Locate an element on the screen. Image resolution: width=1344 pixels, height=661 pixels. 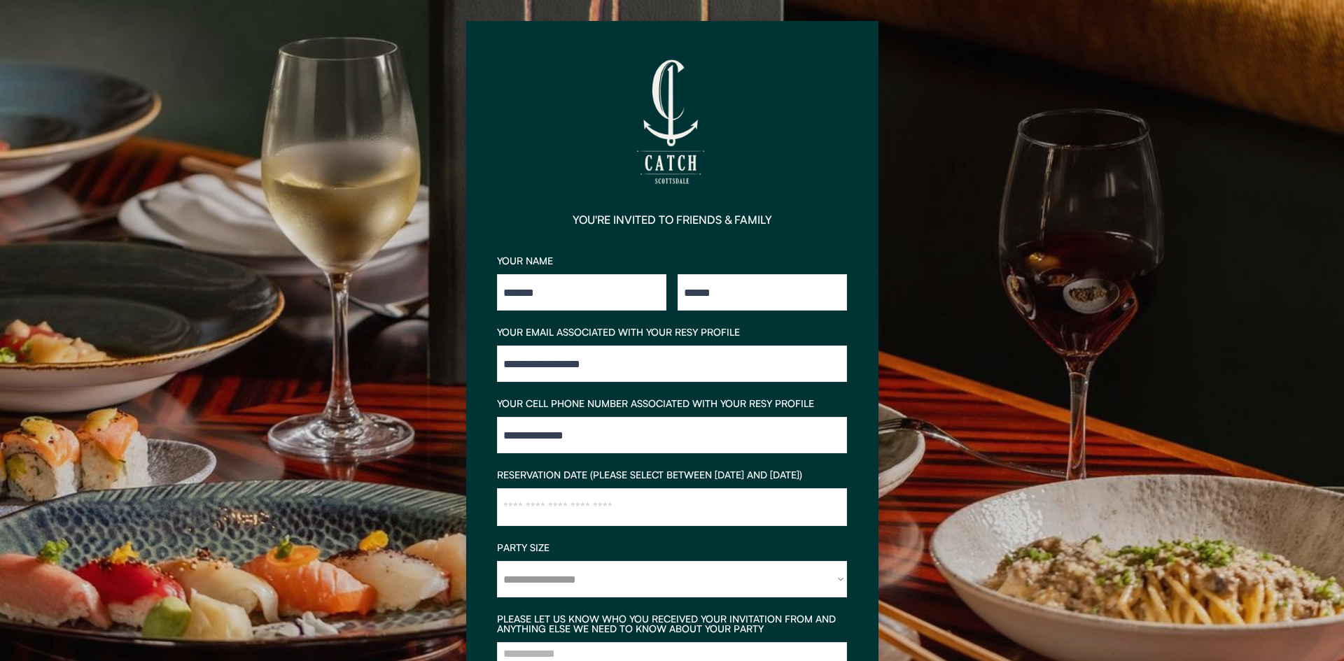
div: PLEASE LET US KNOW WHO YOU RECEIVED YOUR INVITATION FROM AND ANYTHING ELSE WE NEED TO KNOW ABOUT ... is located at coordinates (672, 624).